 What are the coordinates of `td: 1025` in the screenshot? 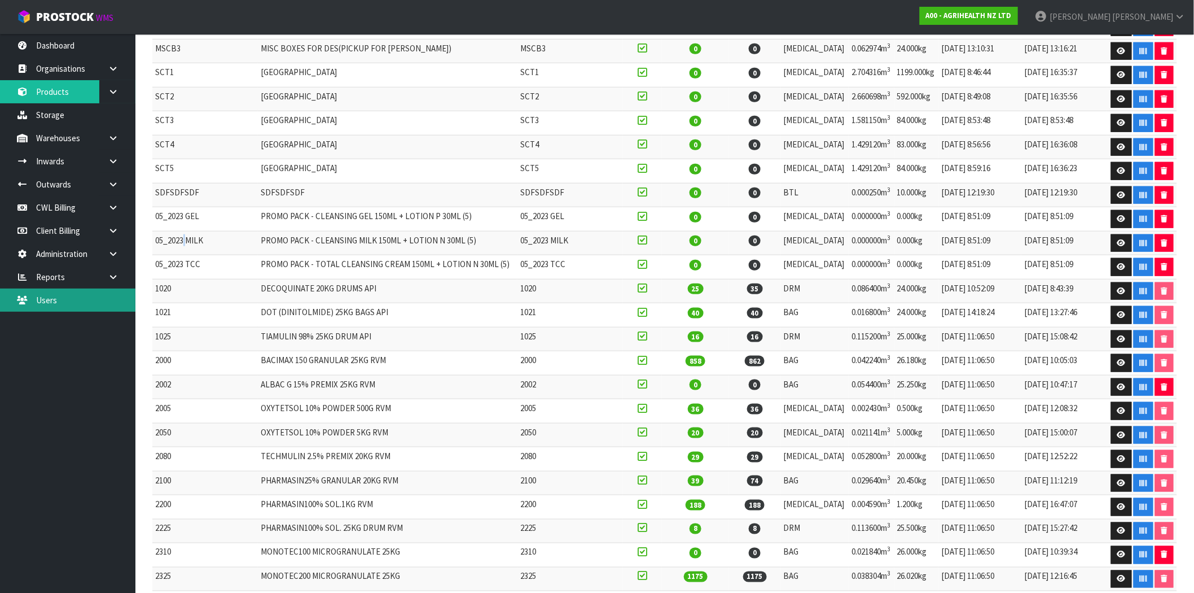 It's located at (570, 339).